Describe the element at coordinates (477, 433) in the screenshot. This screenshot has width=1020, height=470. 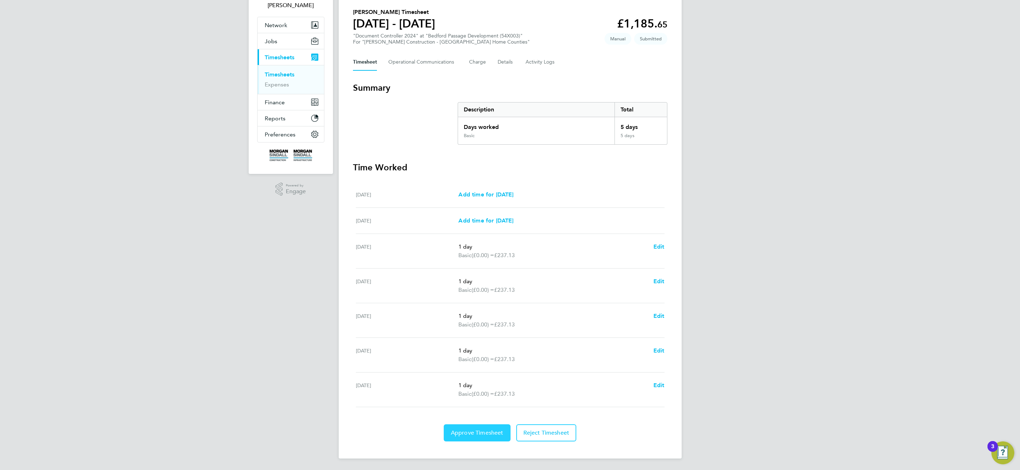
I see `span: Approve Timesheet` at that location.